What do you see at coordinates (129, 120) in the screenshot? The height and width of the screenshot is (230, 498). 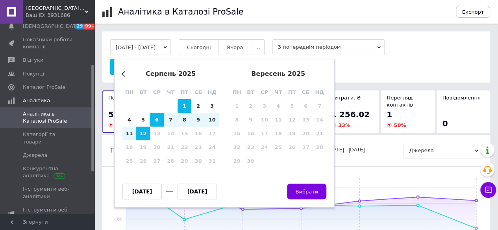 I see `div: Choose понеділок, 4-е серпня 2025 р.` at bounding box center [129, 120].